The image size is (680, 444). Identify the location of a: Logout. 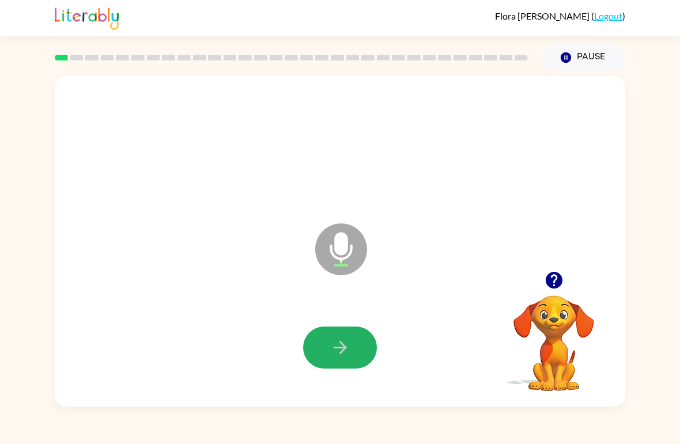
(608, 16).